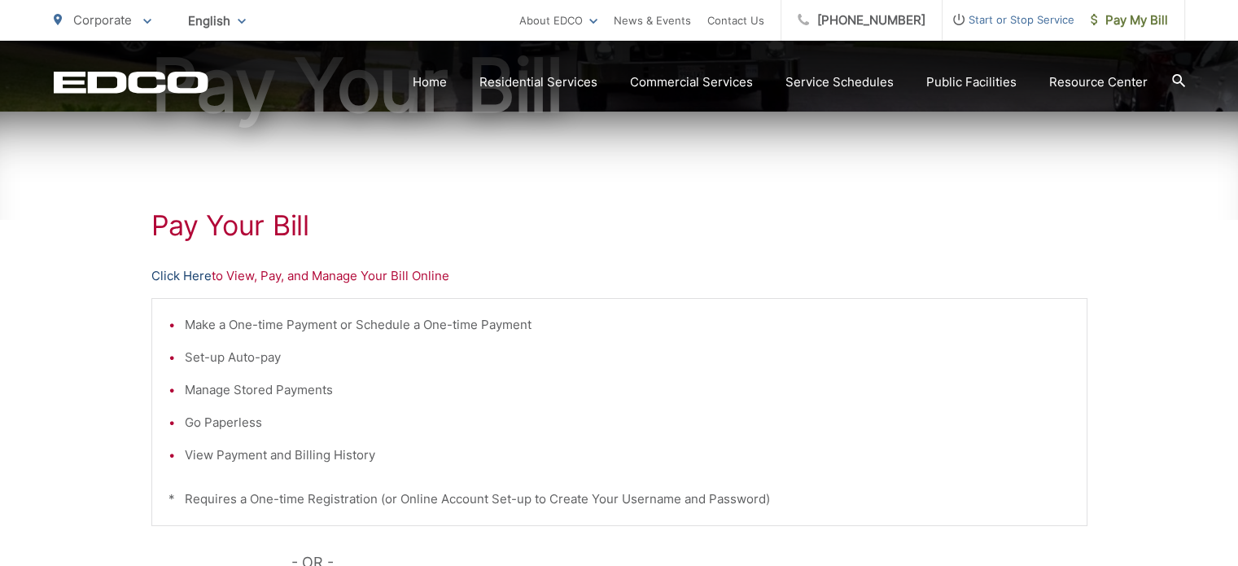  Describe the element at coordinates (1098, 82) in the screenshot. I see `a: Resource Center` at that location.